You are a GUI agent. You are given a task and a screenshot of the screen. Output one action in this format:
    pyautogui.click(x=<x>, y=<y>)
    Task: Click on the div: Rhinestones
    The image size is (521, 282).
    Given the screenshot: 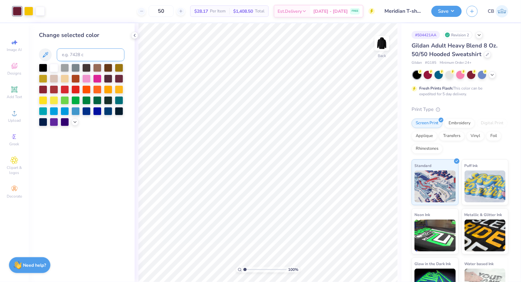 What is the action you would take?
    pyautogui.click(x=427, y=149)
    